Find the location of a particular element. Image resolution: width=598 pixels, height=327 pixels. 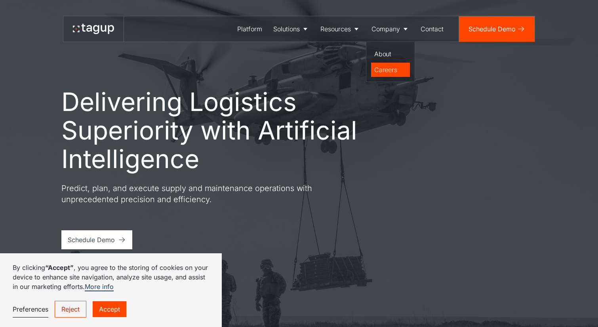

h1: Delivering Logistics Superiority with Artificial Intelligence is located at coordinates (228, 130).